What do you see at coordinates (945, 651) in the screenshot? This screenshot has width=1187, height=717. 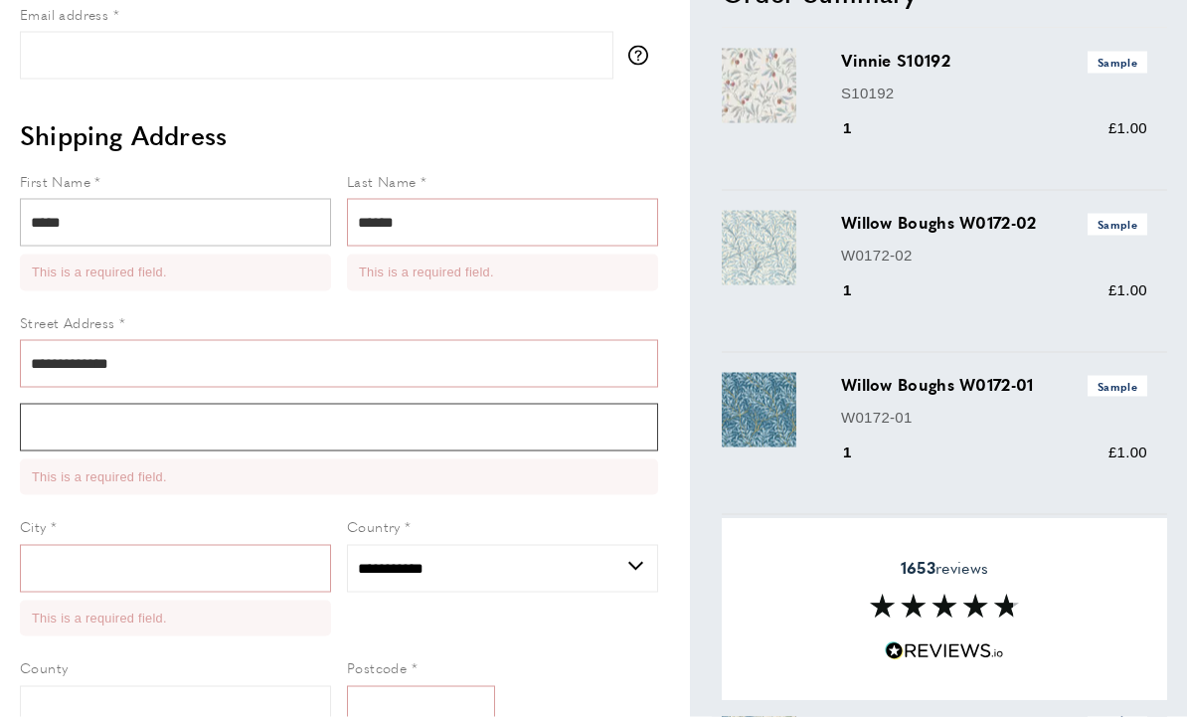 I see `img: Reviews.io 5 stars` at bounding box center [945, 651].